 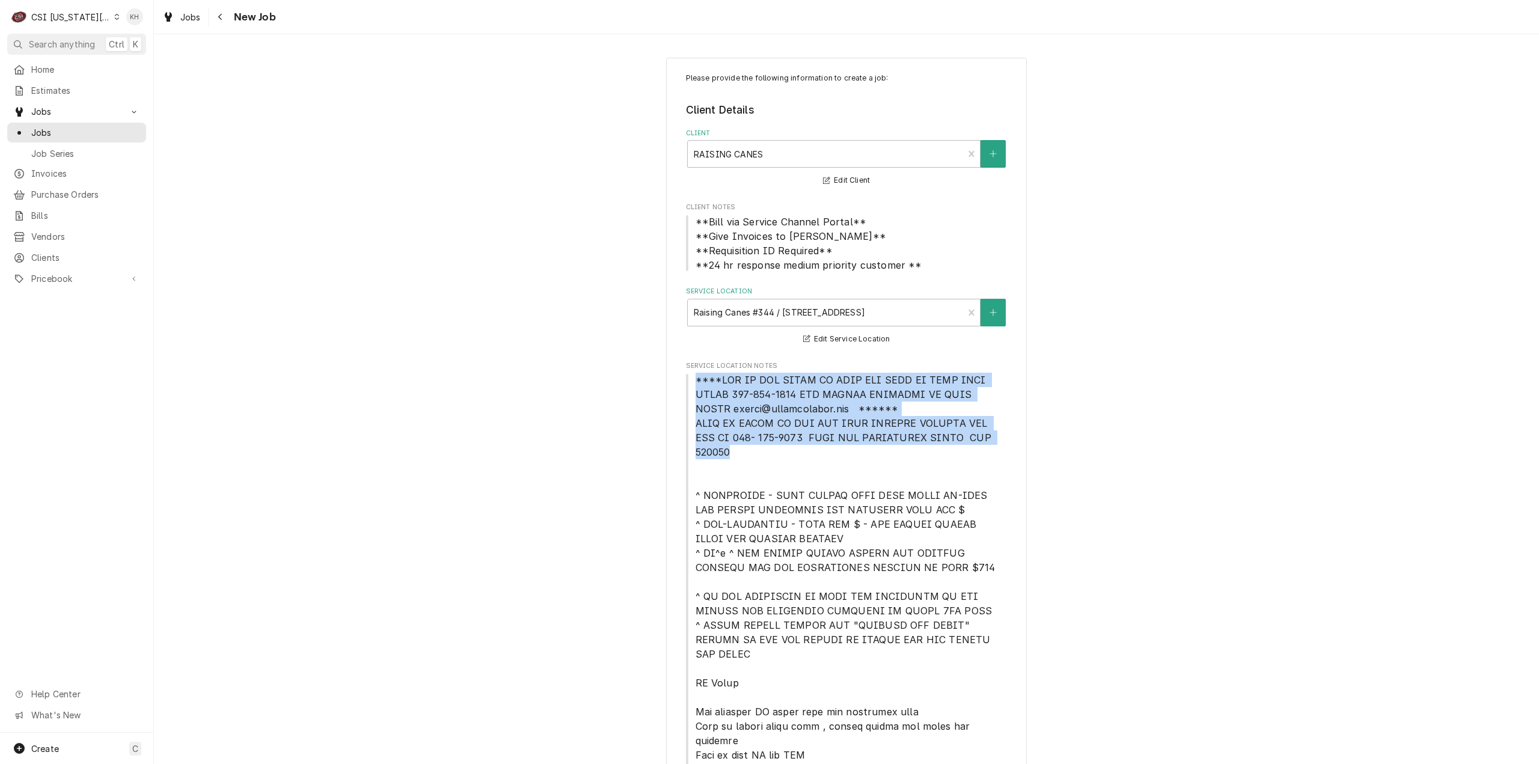 I want to click on span: Estimates, so click(x=85, y=90).